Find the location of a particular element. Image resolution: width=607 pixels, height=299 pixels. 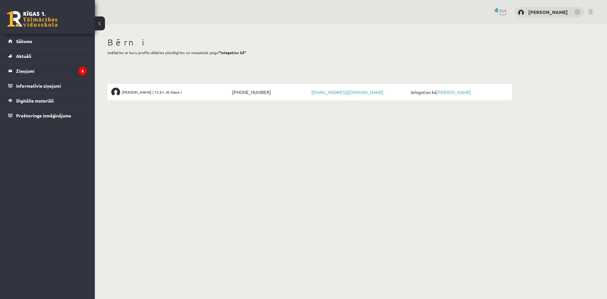

span: Sākums is located at coordinates (24, 41).